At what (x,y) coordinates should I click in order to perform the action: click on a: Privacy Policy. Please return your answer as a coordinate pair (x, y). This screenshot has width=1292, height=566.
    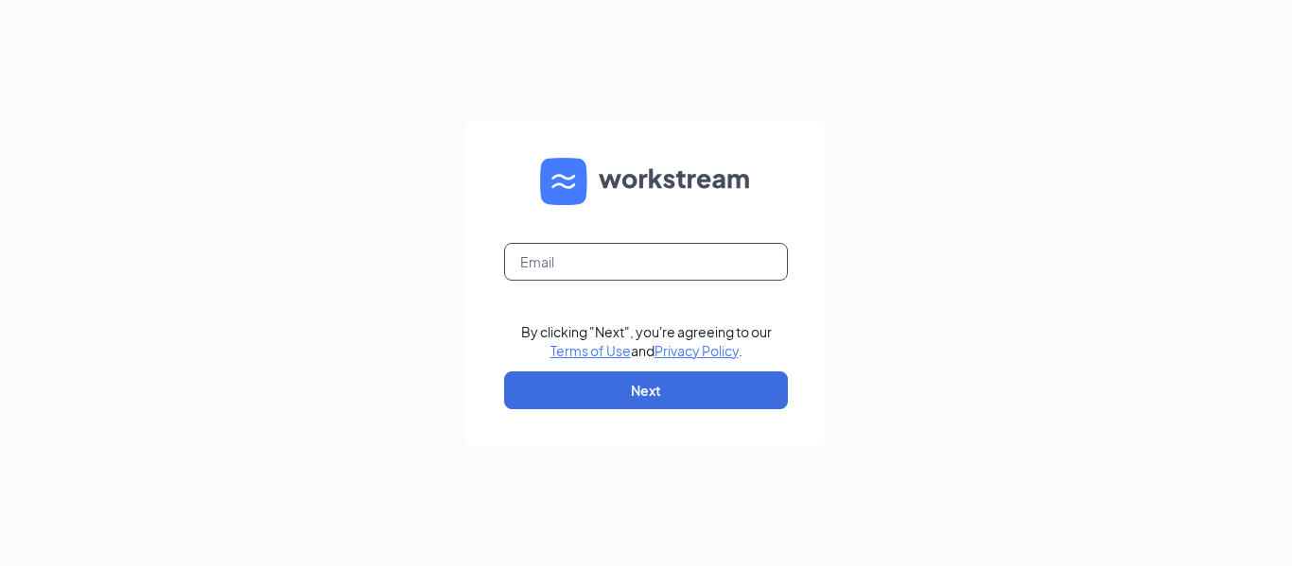
    Looking at the image, I should click on (696, 351).